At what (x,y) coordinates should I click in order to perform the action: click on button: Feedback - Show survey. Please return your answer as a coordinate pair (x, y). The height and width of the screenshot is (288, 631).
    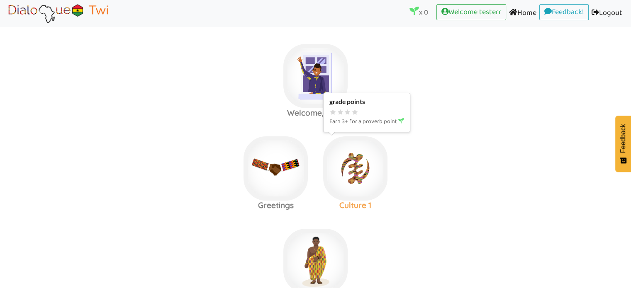
    Looking at the image, I should click on (623, 144).